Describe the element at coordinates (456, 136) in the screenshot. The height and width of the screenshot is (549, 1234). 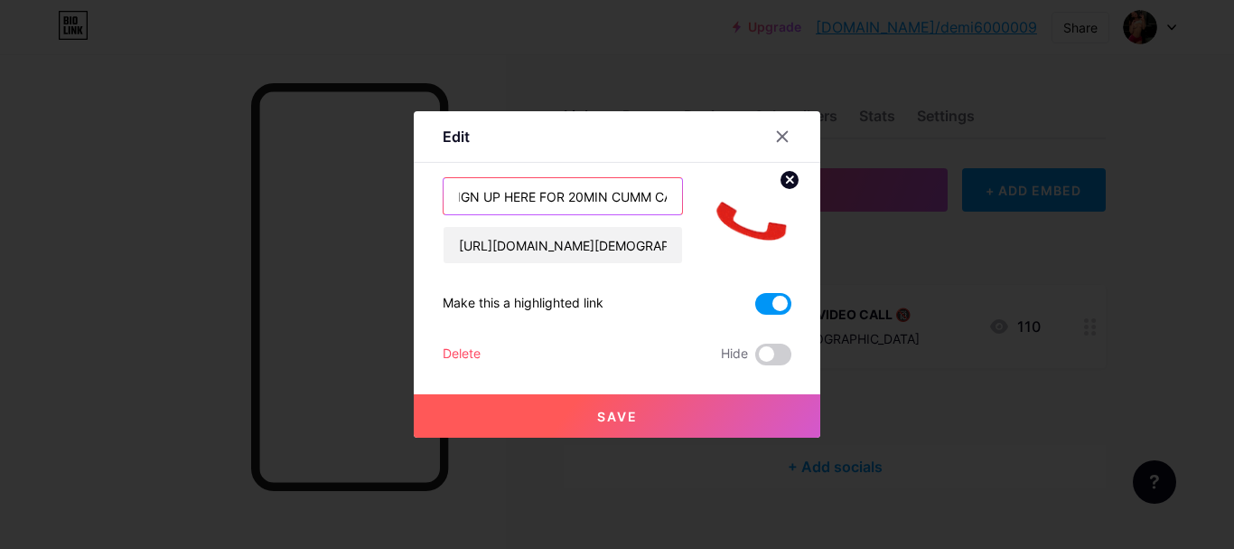
I see `div: Edit` at that location.